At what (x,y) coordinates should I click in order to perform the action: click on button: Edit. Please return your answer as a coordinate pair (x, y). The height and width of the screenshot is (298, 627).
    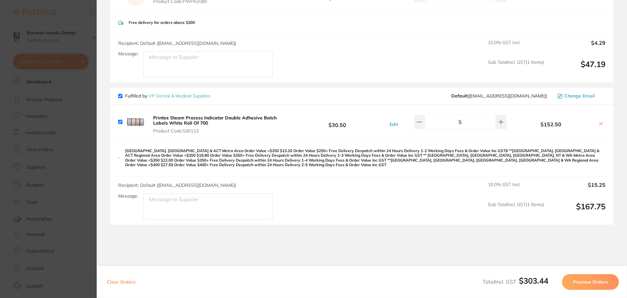
    Looking at the image, I should click on (394, 124).